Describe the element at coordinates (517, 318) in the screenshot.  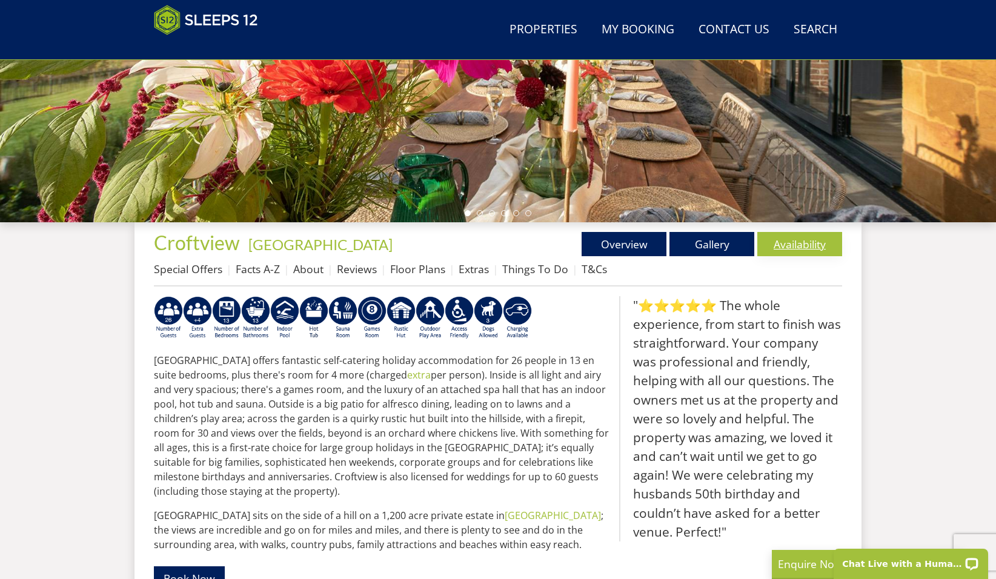
I see `img: AD_4nXcnT2OPG21WxYUhsl9q61n1KejP7Pk9ESVM9x9VetD-X_UXXoxAKaMRZGYNcSGiAsmGyKm0QlThER1osyFXNLmuYOVBV...` at that location.